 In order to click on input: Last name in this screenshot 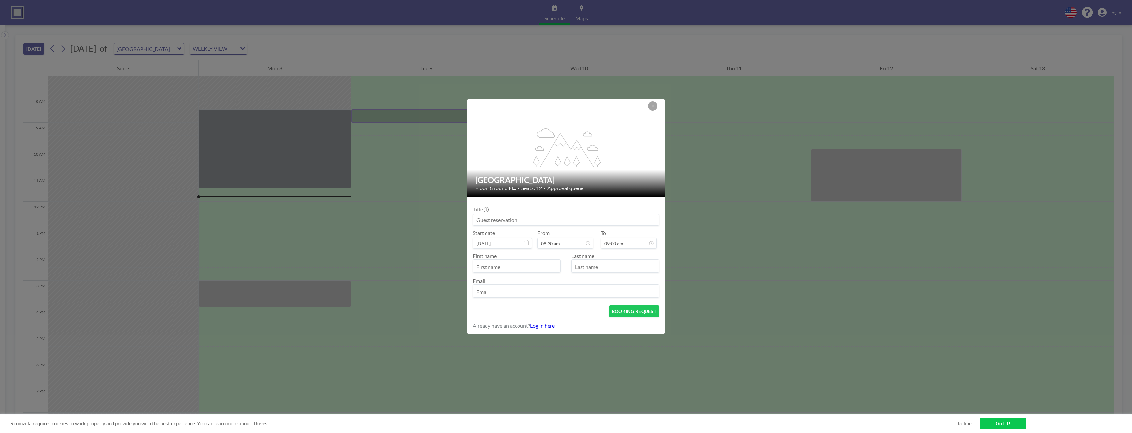, I will do `click(615, 267)`.